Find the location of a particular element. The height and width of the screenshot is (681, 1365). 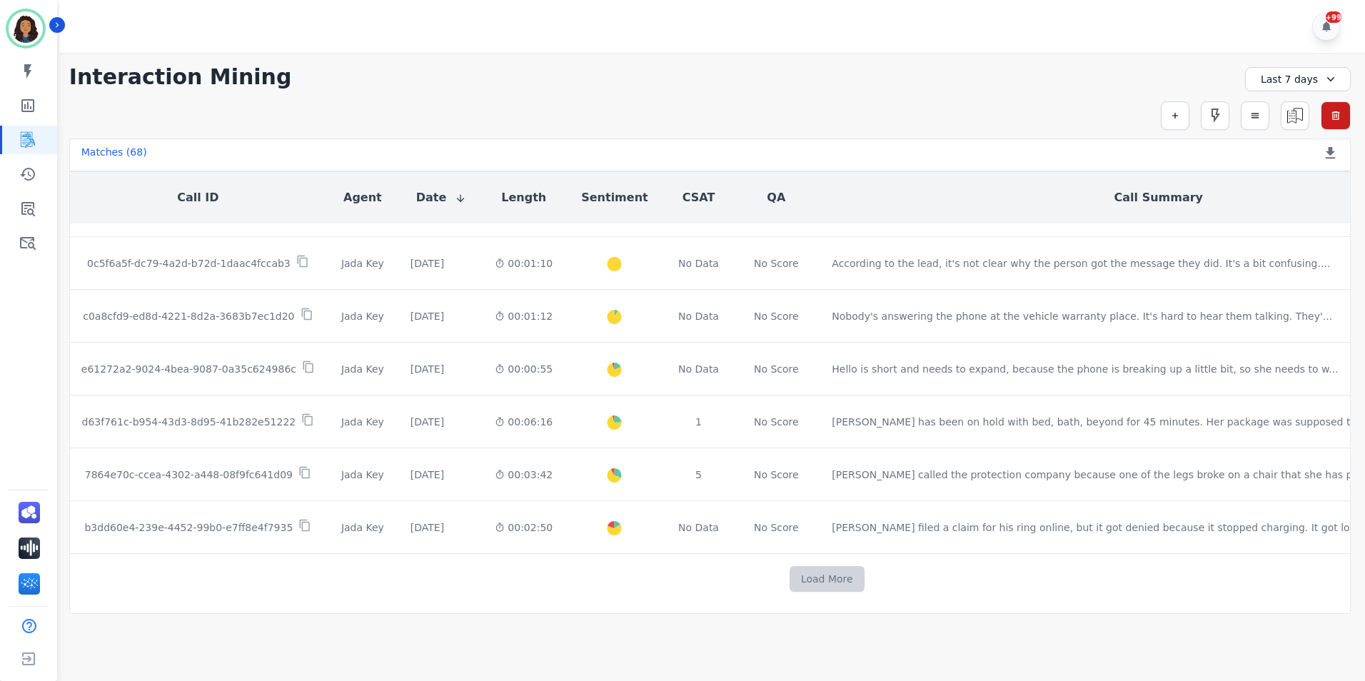

h1: Interaction Mining is located at coordinates (181, 77).